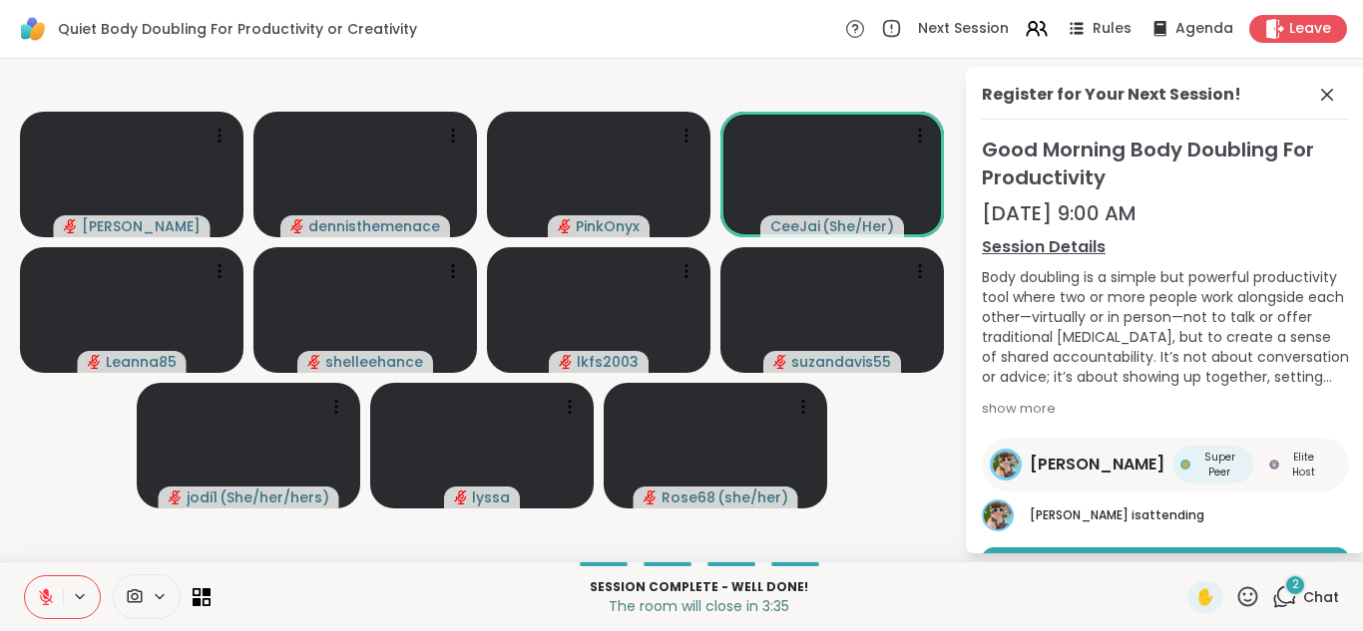  What do you see at coordinates (1204, 29) in the screenshot?
I see `span: Agenda` at bounding box center [1204, 29].